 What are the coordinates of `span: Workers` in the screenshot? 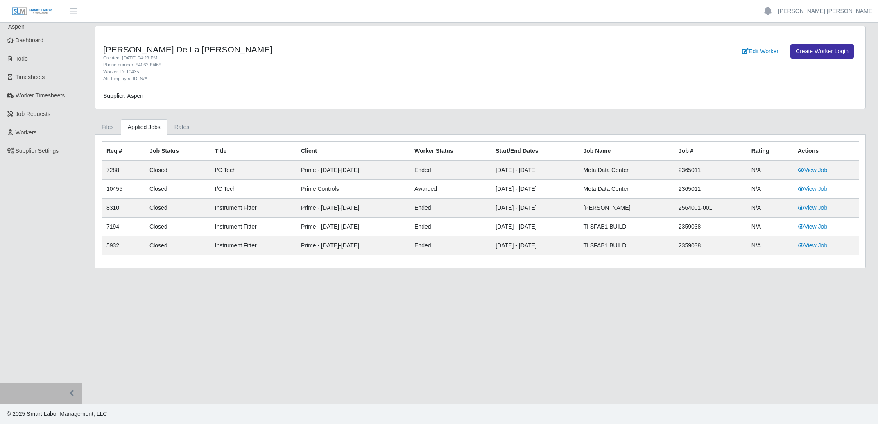 It's located at (26, 132).